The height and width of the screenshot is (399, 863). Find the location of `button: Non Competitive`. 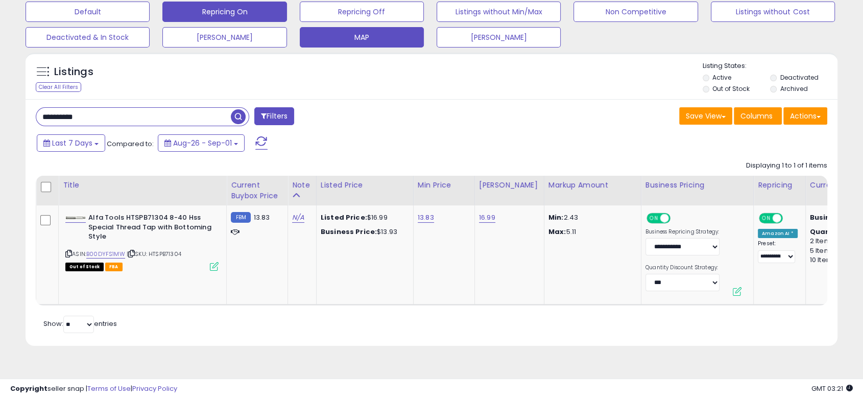

button: Non Competitive is located at coordinates (635, 12).